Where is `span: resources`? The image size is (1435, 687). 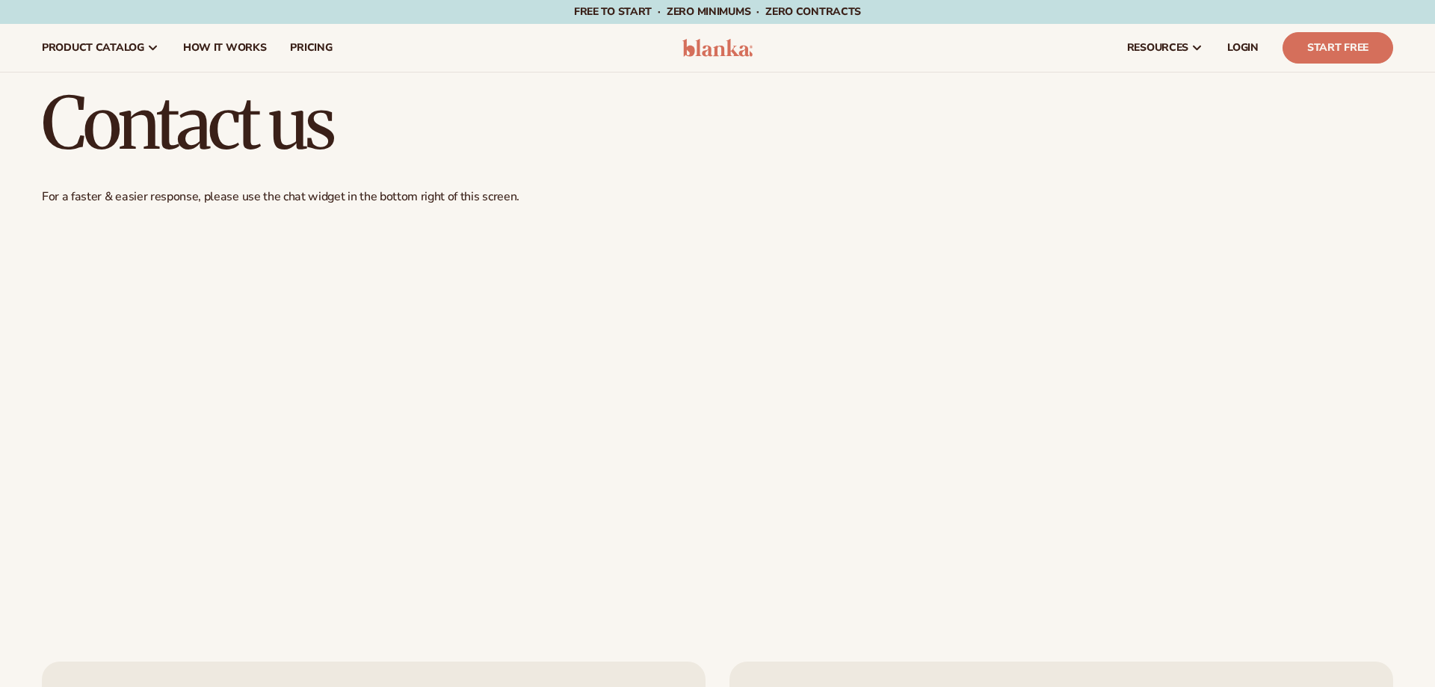
span: resources is located at coordinates (1158, 48).